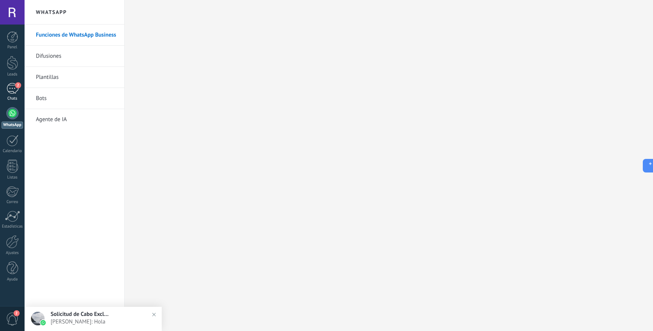 The width and height of the screenshot is (653, 331). What do you see at coordinates (74, 119) in the screenshot?
I see `li: Agente de IA` at bounding box center [74, 119].